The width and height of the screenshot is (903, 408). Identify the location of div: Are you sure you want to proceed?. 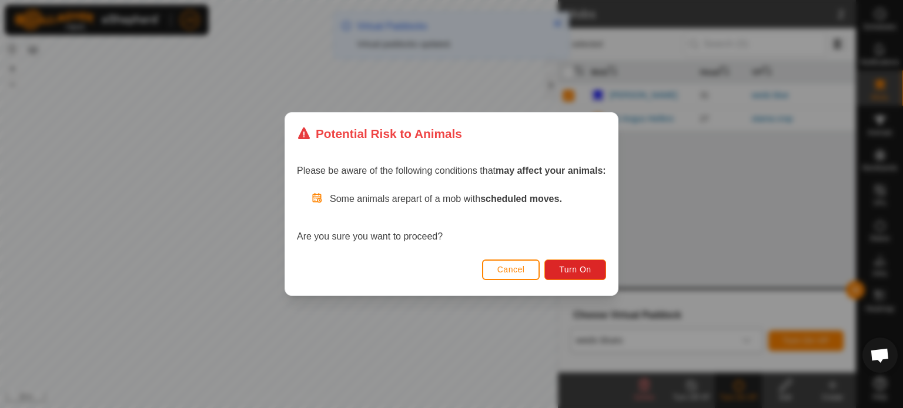
(451, 218).